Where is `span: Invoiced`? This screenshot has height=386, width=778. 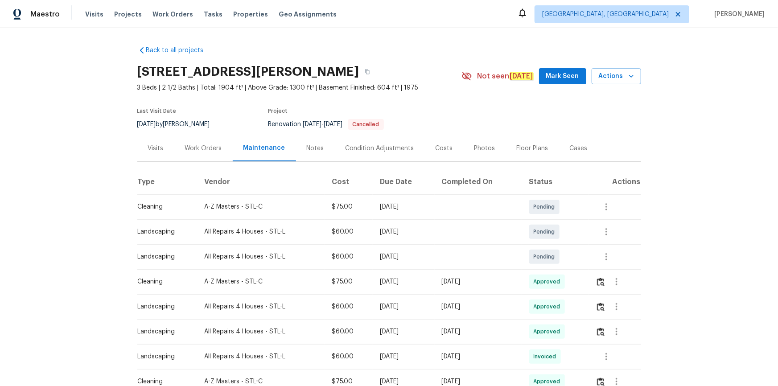 span: Invoiced is located at coordinates (547, 357).